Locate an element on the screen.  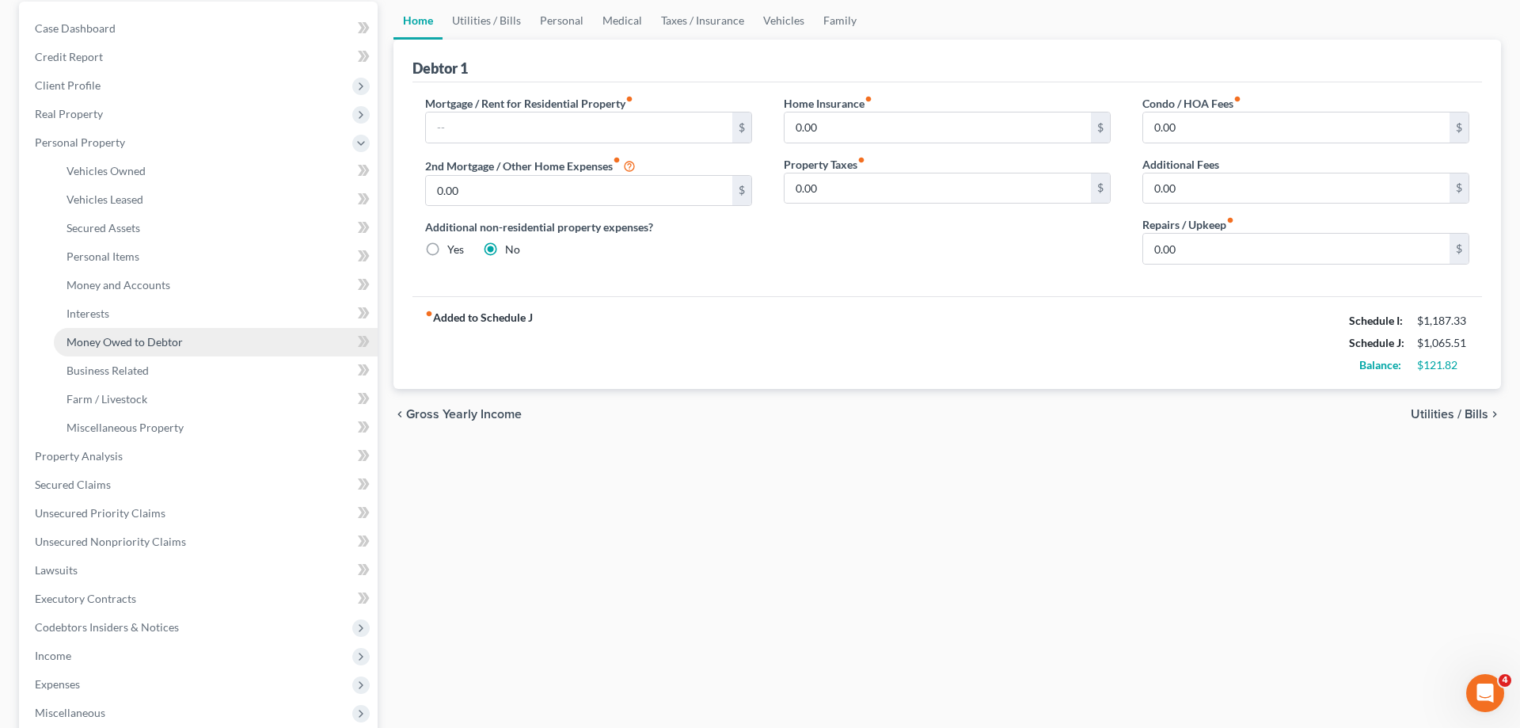
span: Property Analysis is located at coordinates (78, 455).